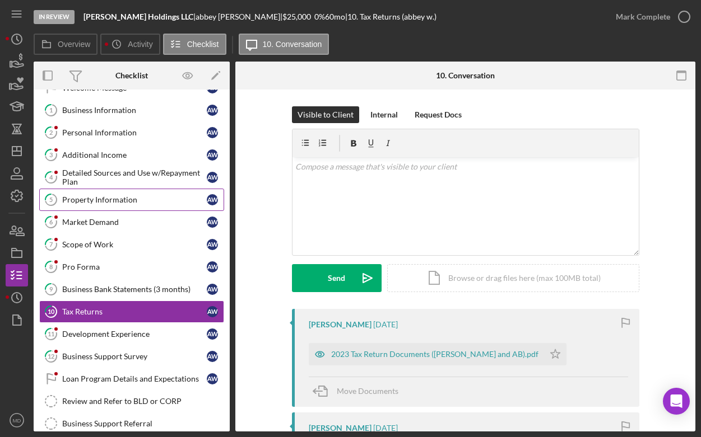 This screenshot has width=701, height=437. What do you see at coordinates (390, 17) in the screenshot?
I see `div: | 10. Tax Returns (abbey w.)` at bounding box center [390, 17].